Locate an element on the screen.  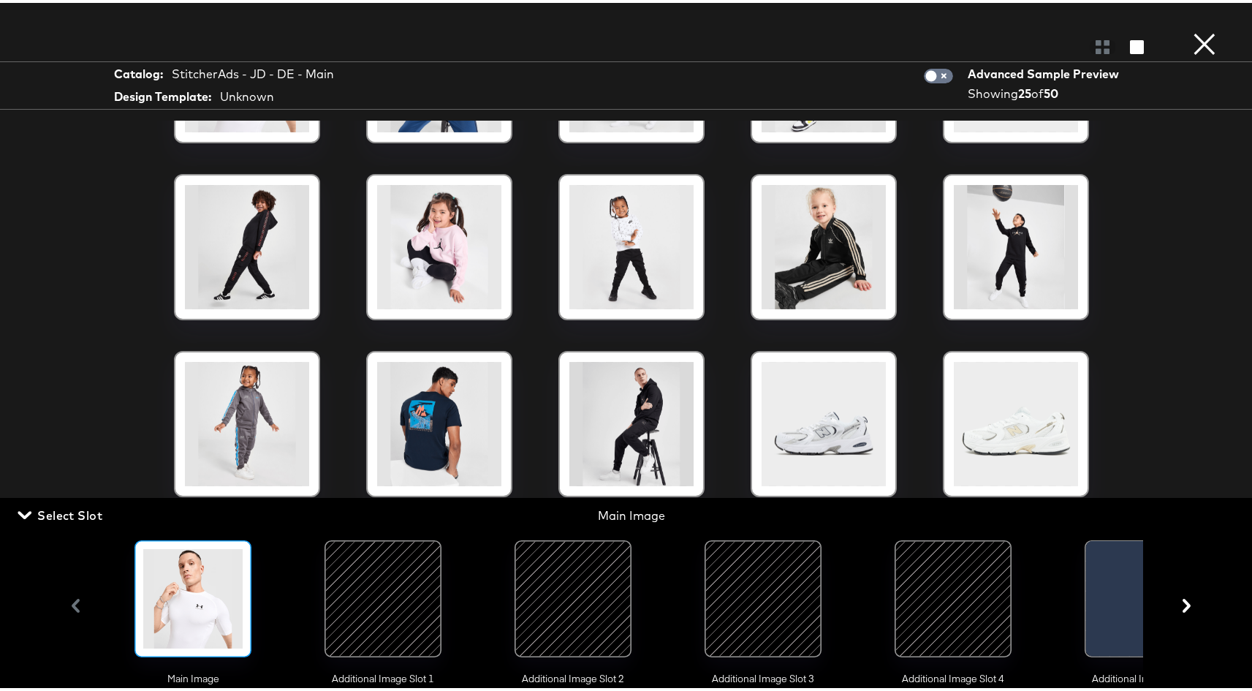
strong: Design Template: is located at coordinates (162, 94).